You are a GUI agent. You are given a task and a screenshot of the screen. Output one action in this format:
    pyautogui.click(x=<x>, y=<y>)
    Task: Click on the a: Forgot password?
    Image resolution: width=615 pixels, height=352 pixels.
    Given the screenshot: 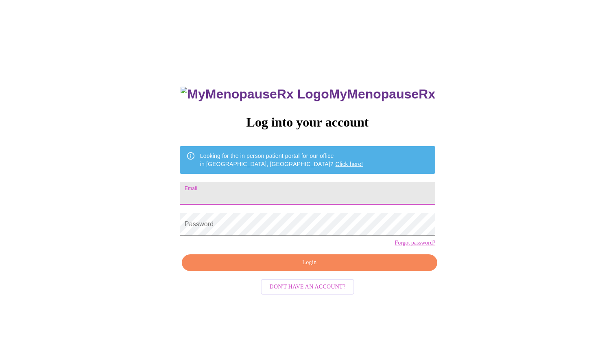 What is the action you would take?
    pyautogui.click(x=415, y=243)
    